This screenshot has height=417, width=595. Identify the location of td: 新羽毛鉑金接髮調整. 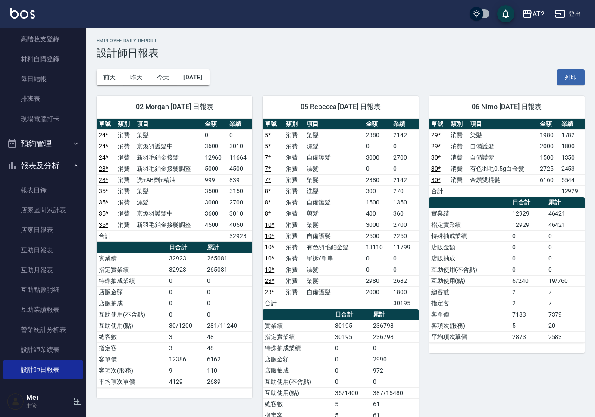
(169, 225).